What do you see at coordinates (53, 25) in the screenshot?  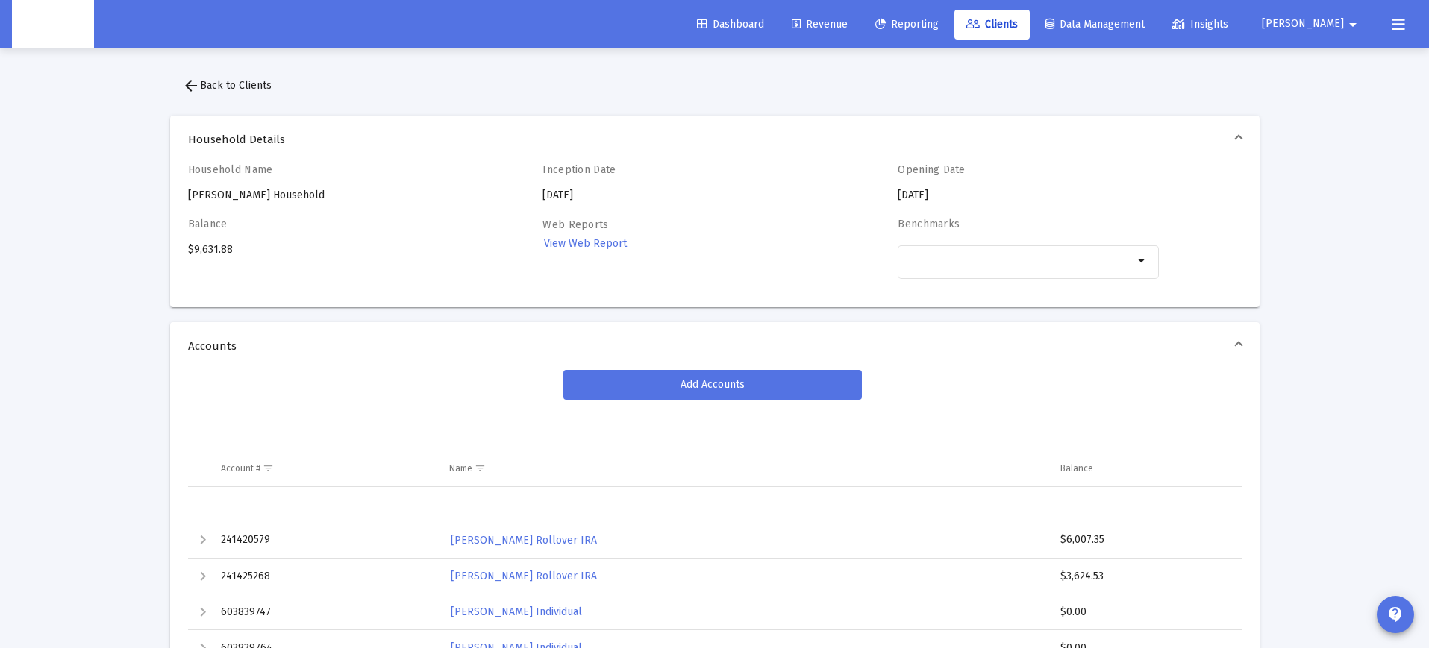 I see `img: Dashboard` at bounding box center [53, 25].